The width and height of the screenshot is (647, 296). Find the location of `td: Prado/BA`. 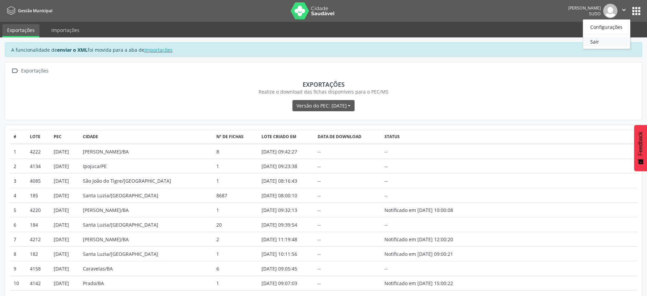

td: Prado/BA is located at coordinates (146, 283).